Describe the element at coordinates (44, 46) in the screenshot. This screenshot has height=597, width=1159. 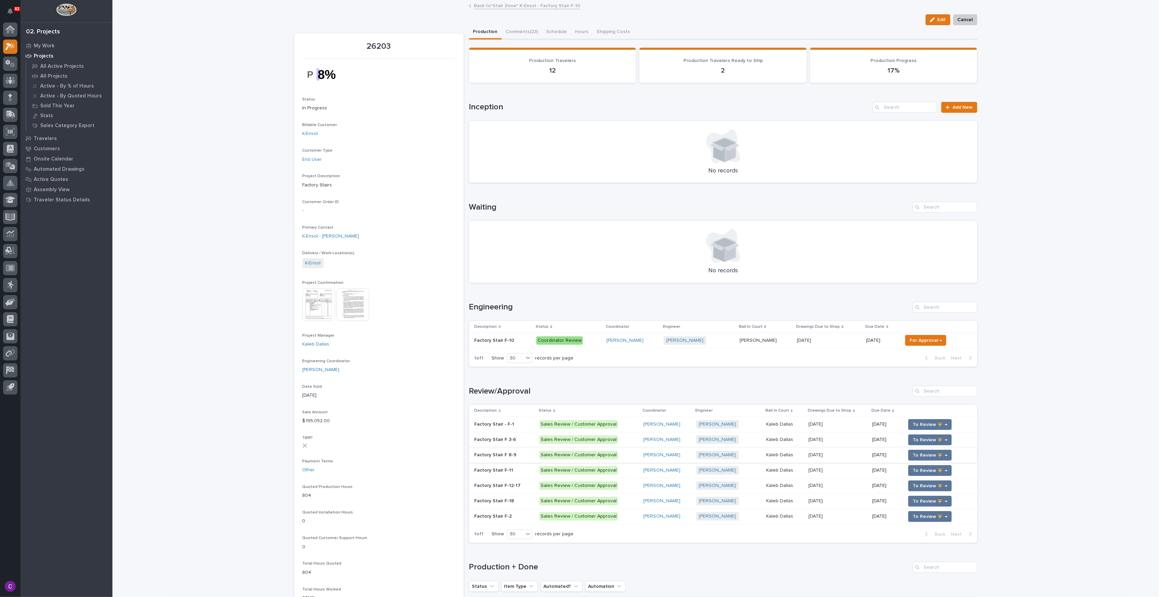
I see `p: My Work` at that location.